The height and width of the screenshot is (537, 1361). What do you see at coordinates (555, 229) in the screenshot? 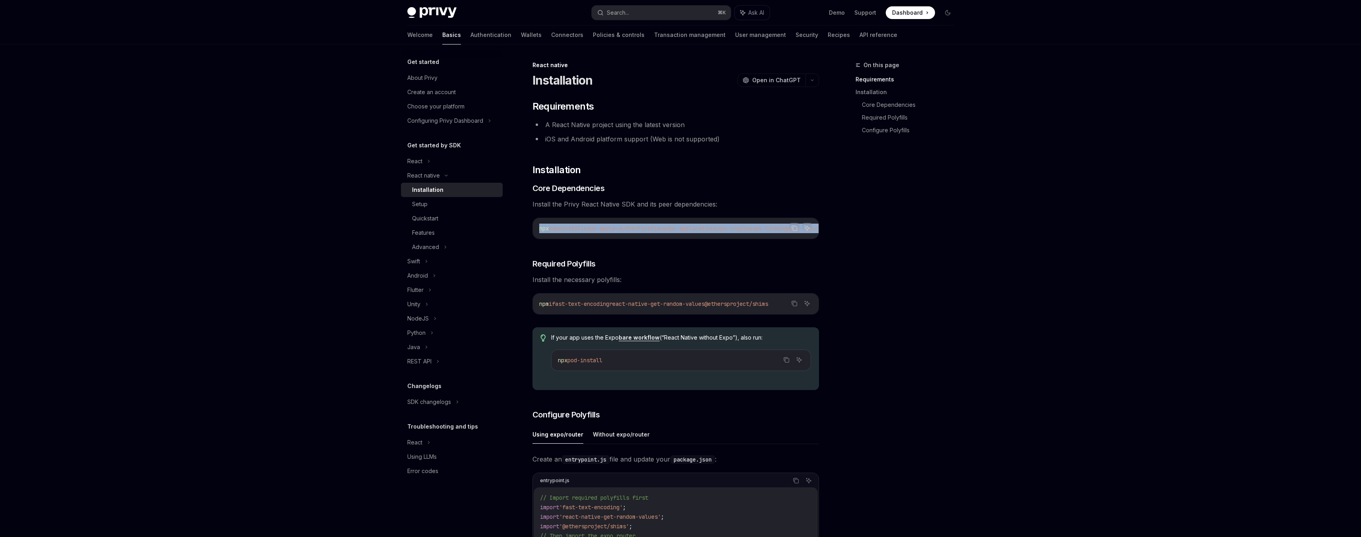
I see `span: expo` at bounding box center [555, 229].